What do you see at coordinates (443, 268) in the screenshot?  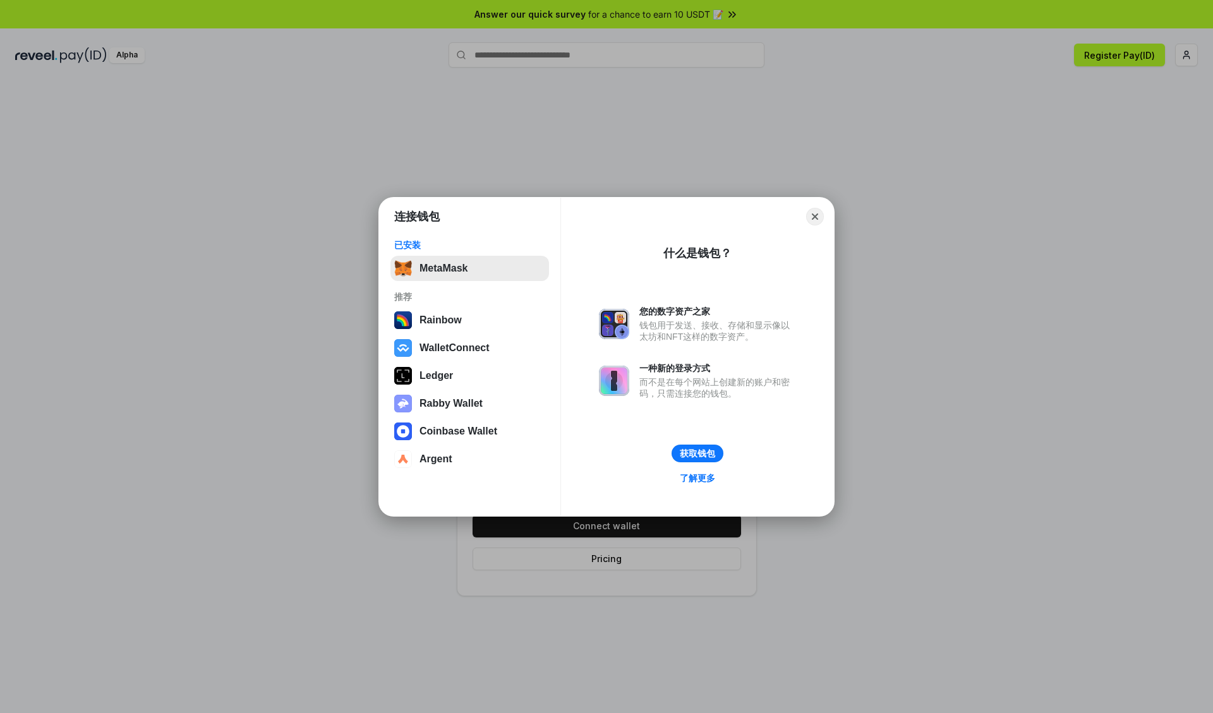 I see `div: MetaMask` at bounding box center [443, 268].